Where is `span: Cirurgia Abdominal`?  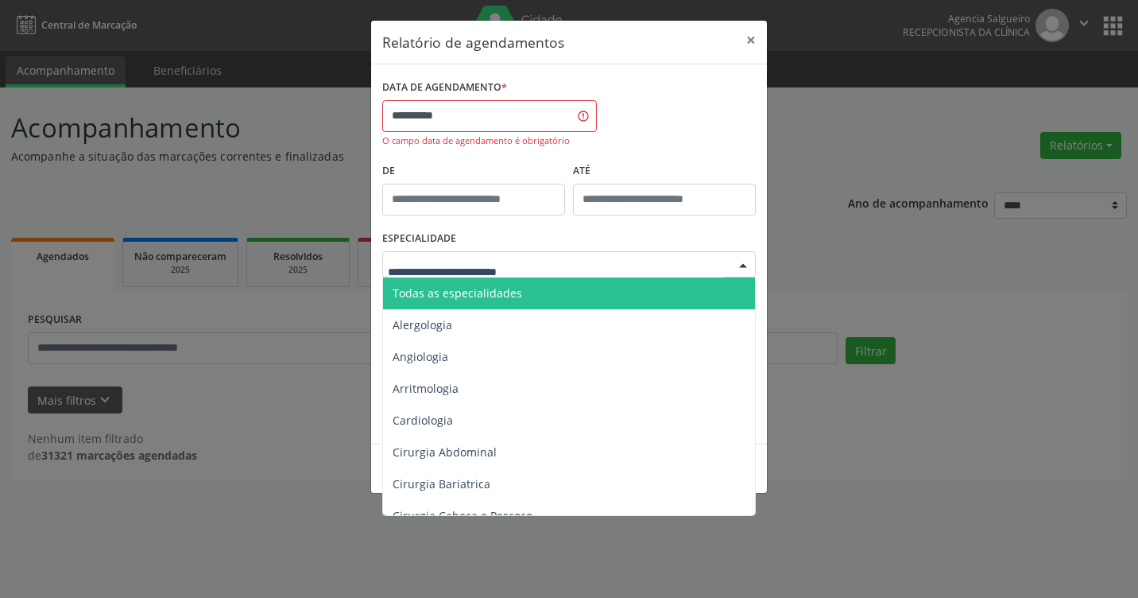 span: Cirurgia Abdominal is located at coordinates (444, 451).